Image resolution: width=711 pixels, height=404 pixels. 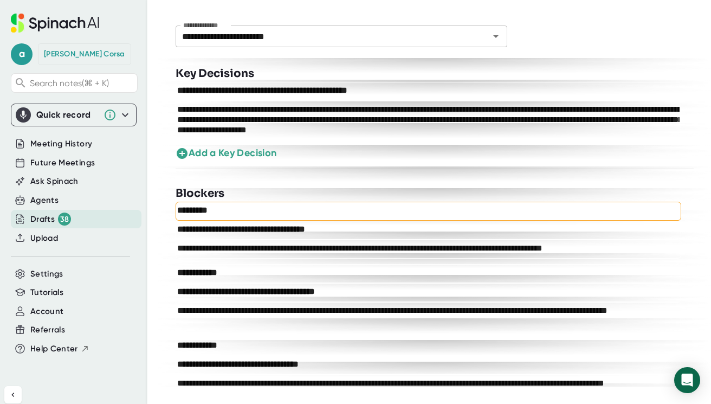 I want to click on button: Referrals, so click(x=48, y=330).